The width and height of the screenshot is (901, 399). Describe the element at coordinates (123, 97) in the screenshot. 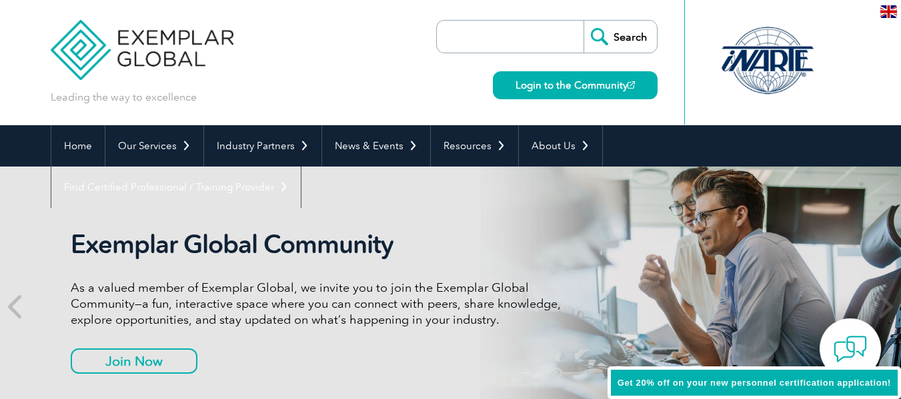

I see `p: Leading the way to excellence` at that location.